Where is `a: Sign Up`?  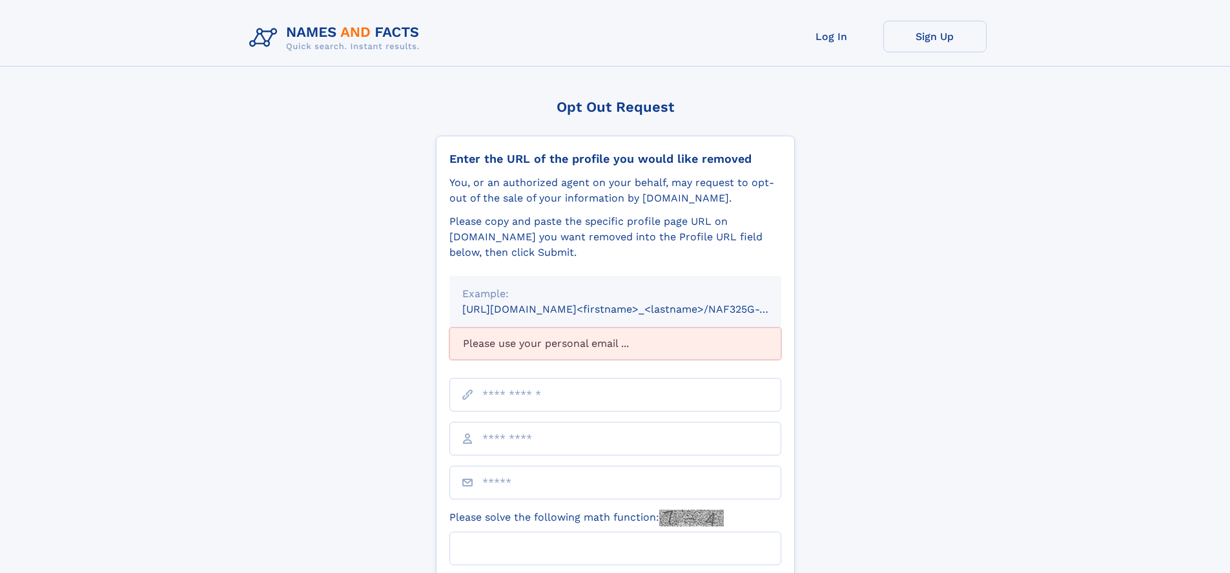 a: Sign Up is located at coordinates (935, 36).